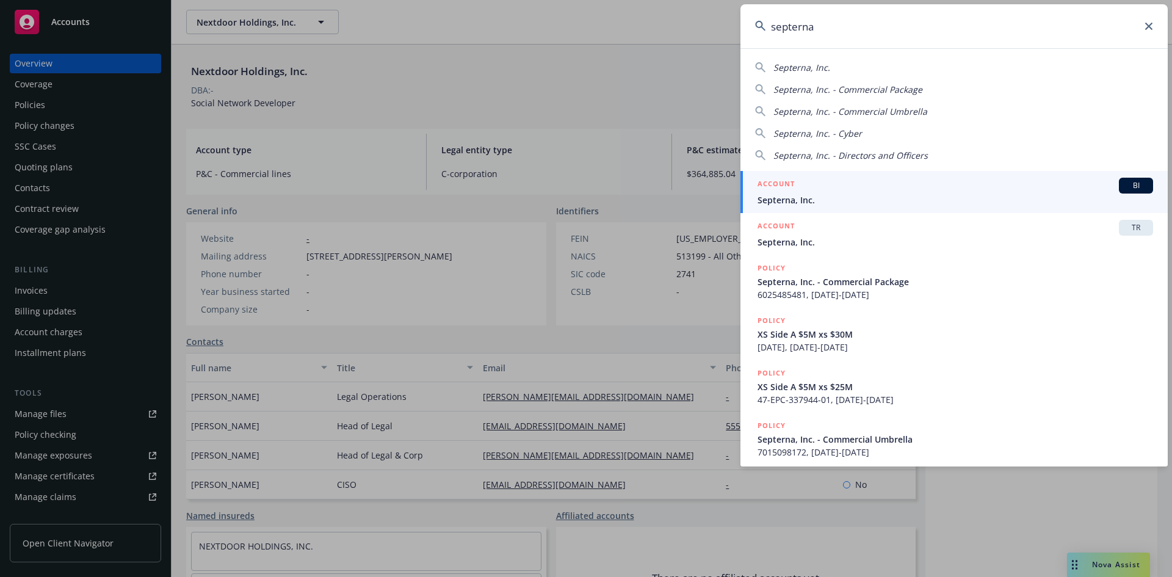 Image resolution: width=1172 pixels, height=577 pixels. What do you see at coordinates (954, 234) in the screenshot?
I see `a: ACCOUNTTRSepterna, Inc.` at bounding box center [954, 234].